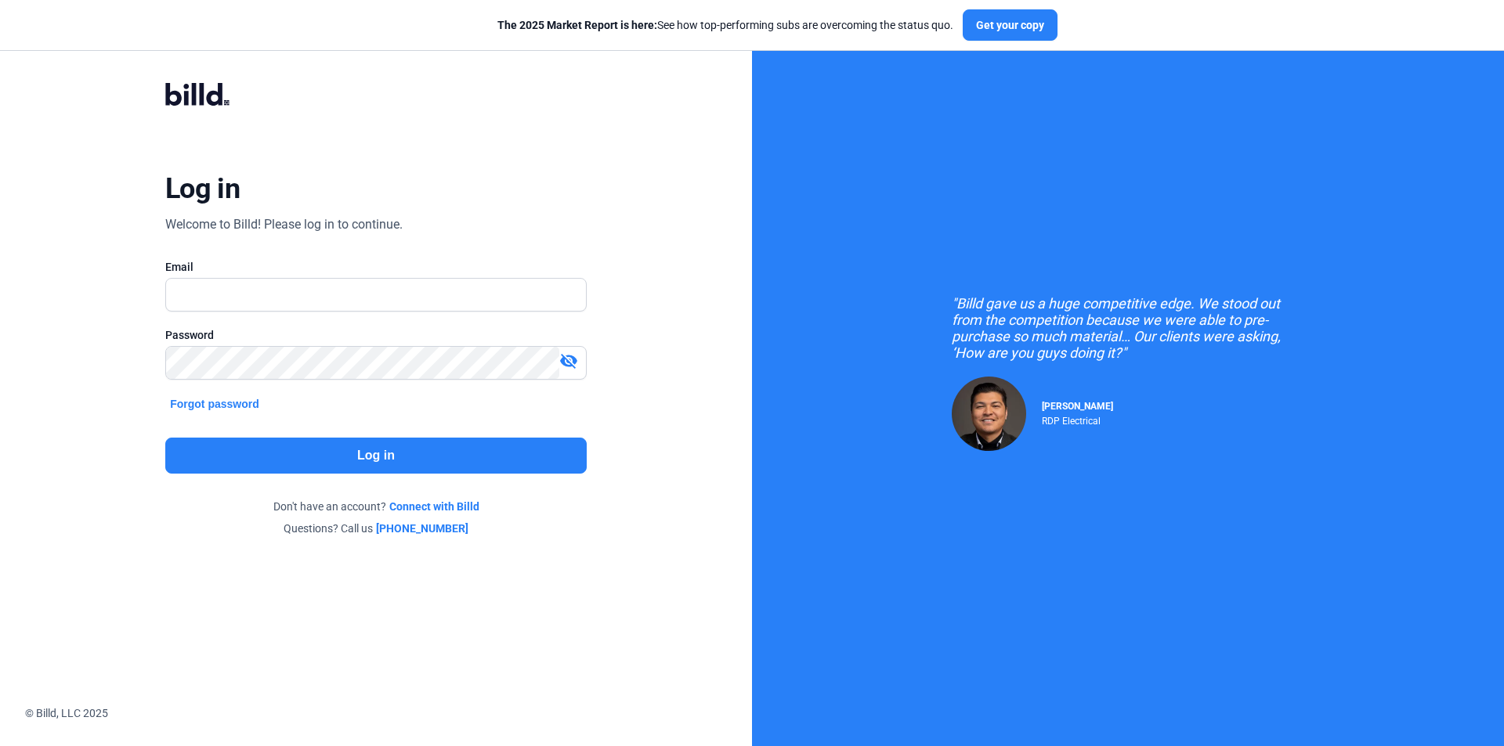 The width and height of the screenshot is (1504, 746). What do you see at coordinates (376, 456) in the screenshot?
I see `button: Log in` at bounding box center [376, 456].